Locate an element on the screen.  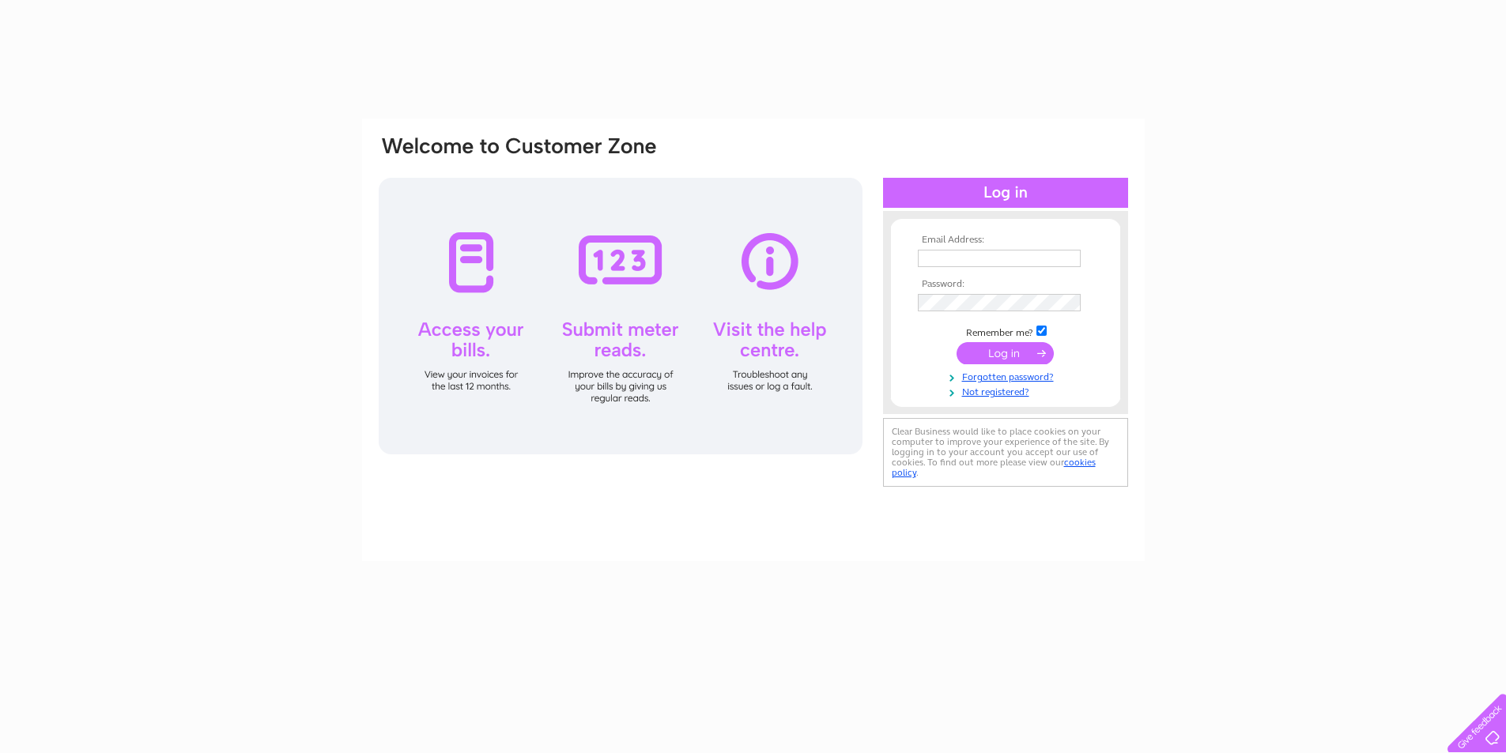
th: Email Address: is located at coordinates (1006, 240).